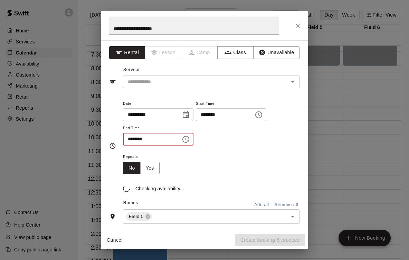  Describe the element at coordinates (158, 104) in the screenshot. I see `span: Date` at that location.